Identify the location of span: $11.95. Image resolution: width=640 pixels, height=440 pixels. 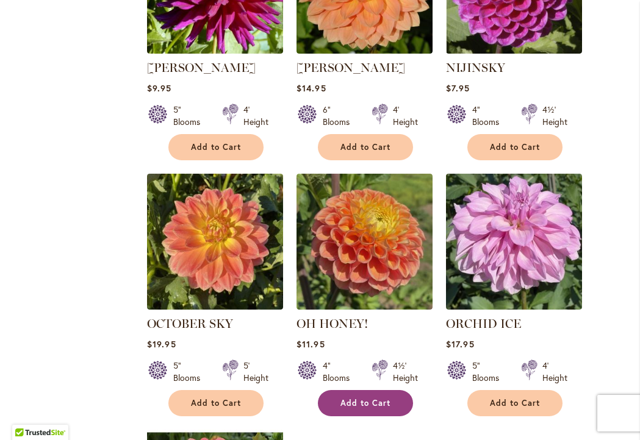
(311, 344).